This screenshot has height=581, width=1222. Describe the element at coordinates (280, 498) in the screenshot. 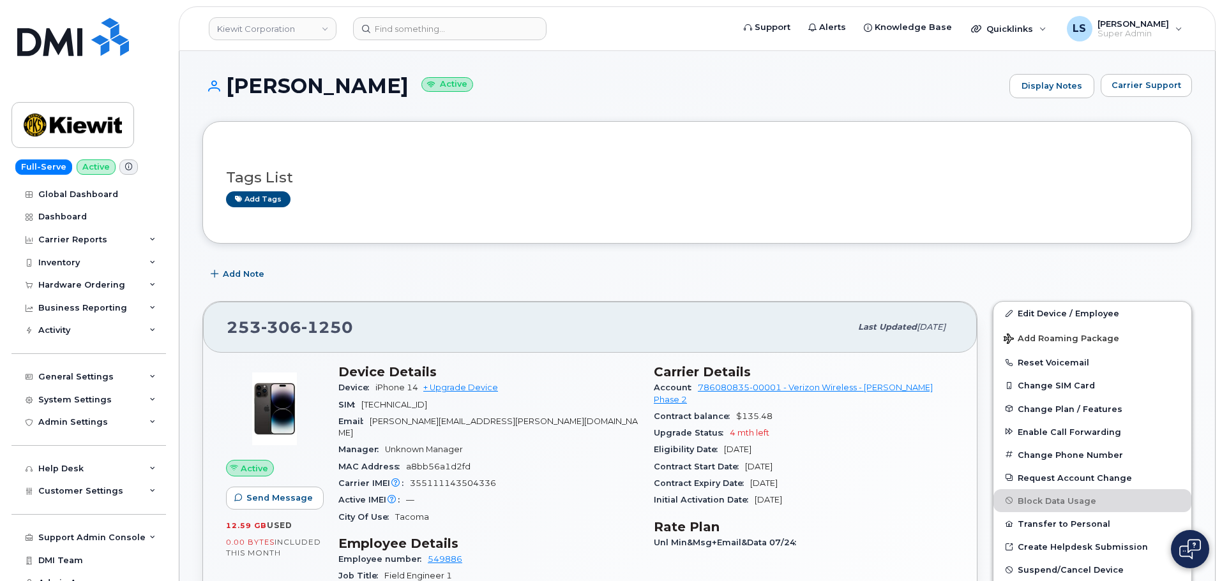

I see `span: Send Message` at that location.